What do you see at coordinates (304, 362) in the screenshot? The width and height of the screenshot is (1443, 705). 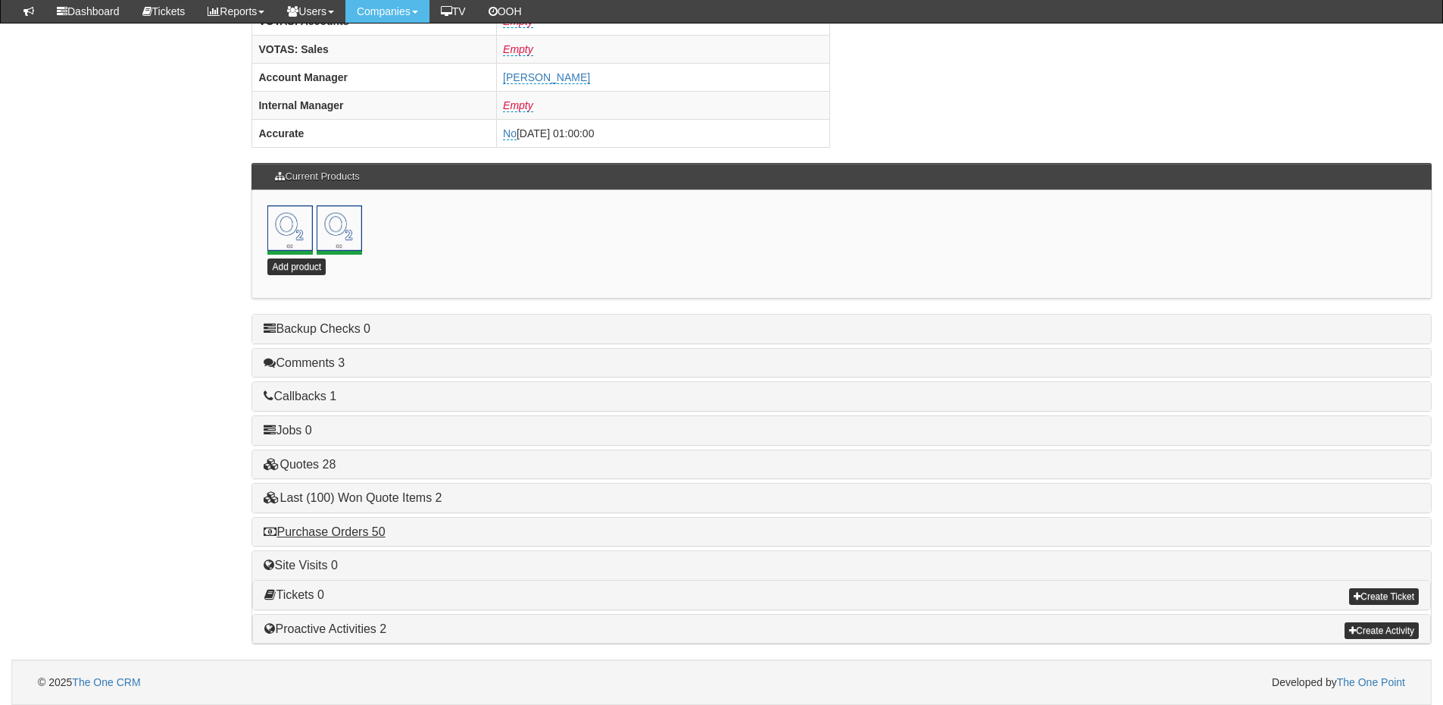 I see `a: Comments 3` at bounding box center [304, 362].